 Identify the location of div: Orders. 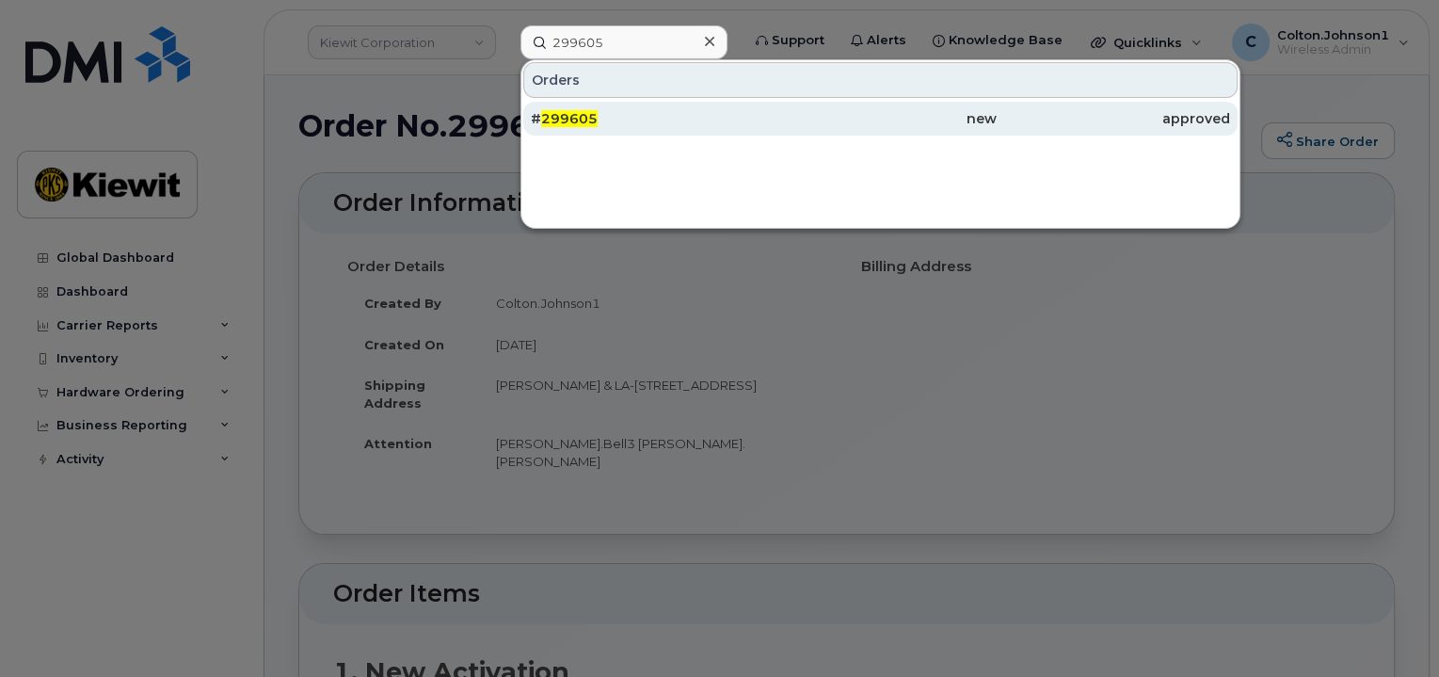
(880, 80).